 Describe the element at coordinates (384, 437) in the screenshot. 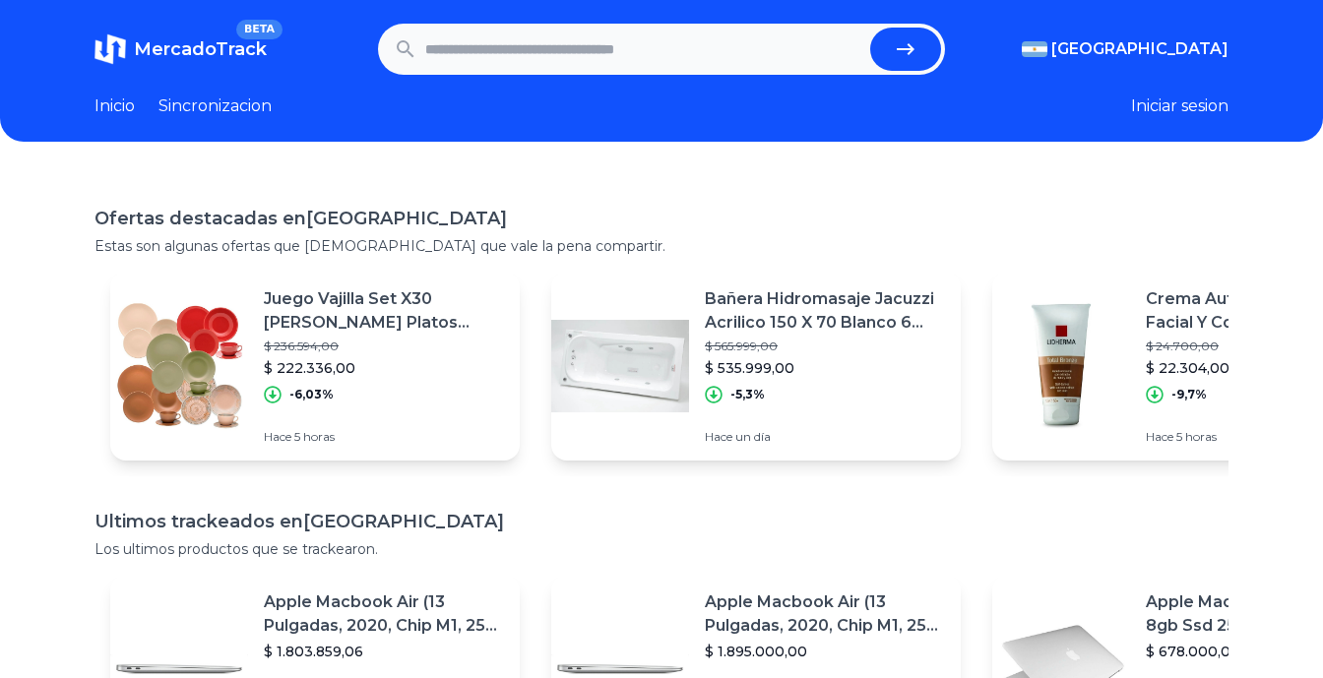

I see `p: Hace 5 horas` at that location.